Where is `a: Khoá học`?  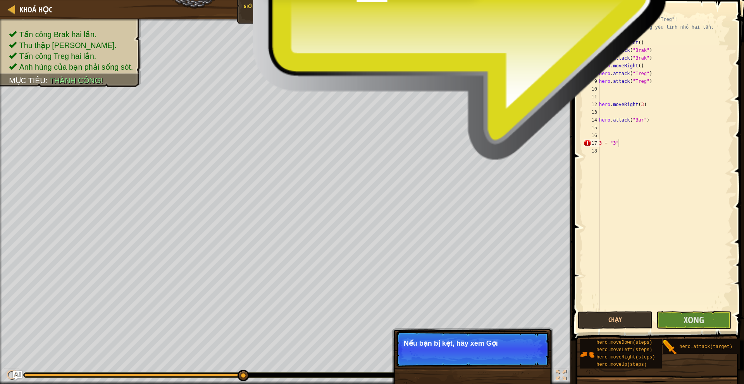 a: Khoá học is located at coordinates (34, 9).